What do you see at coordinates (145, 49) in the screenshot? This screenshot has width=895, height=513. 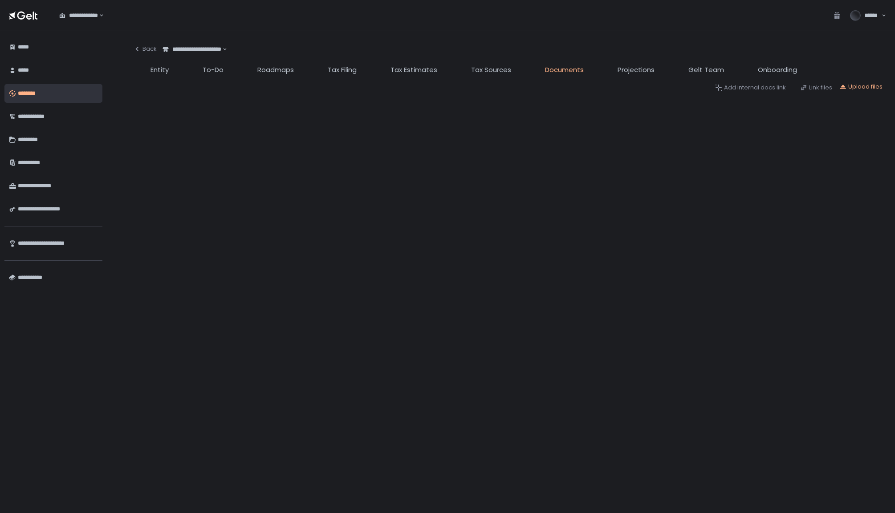 I see `div: Back` at bounding box center [145, 49].